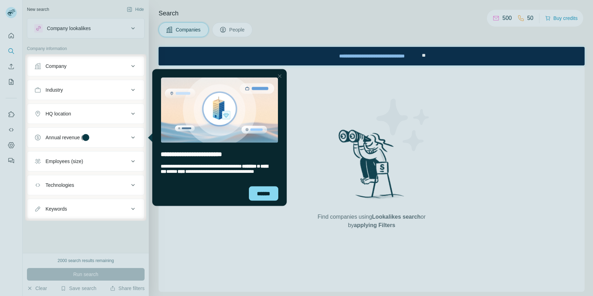 The height and width of the screenshot is (296, 593). Describe the element at coordinates (213, 9) in the screenshot. I see `div: Upgrade plan for full access to Surfe` at that location.